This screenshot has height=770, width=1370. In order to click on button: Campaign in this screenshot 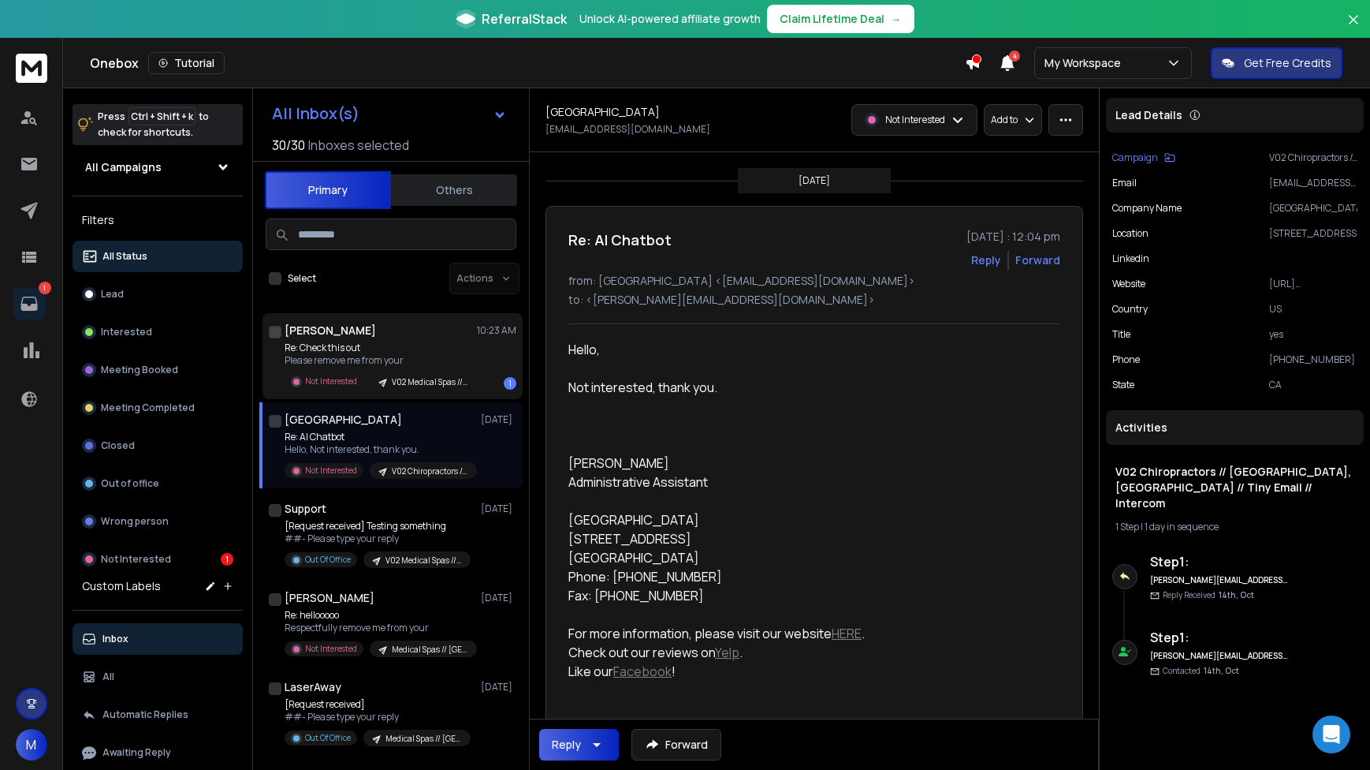, I will do `click(1144, 158)`.